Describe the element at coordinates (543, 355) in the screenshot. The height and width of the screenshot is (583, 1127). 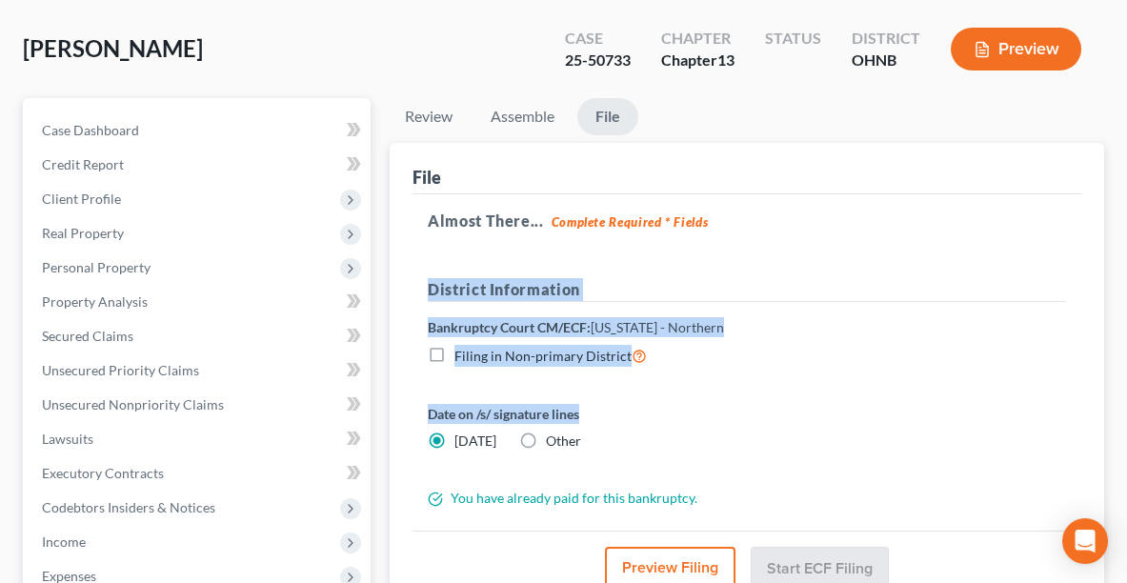
I see `span: Filing in Non-primary District` at that location.